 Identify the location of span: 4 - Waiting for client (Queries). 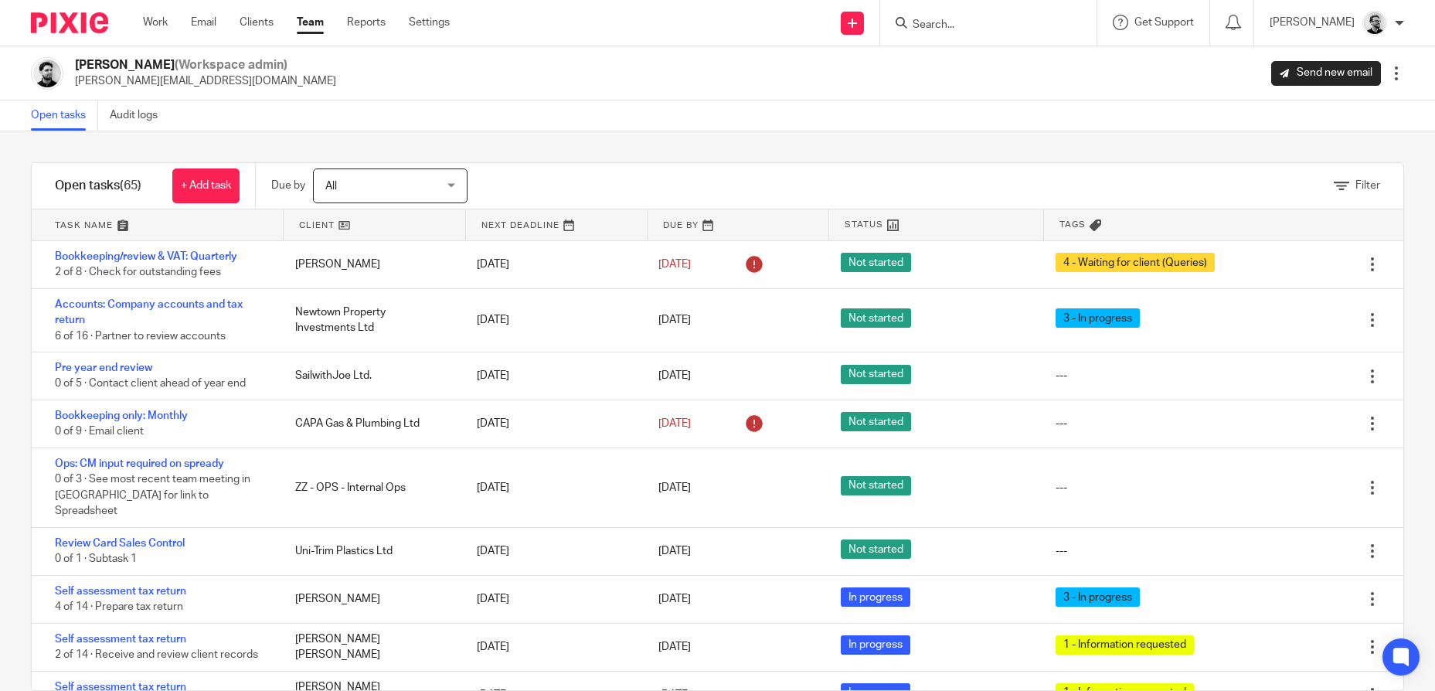
(1135, 262).